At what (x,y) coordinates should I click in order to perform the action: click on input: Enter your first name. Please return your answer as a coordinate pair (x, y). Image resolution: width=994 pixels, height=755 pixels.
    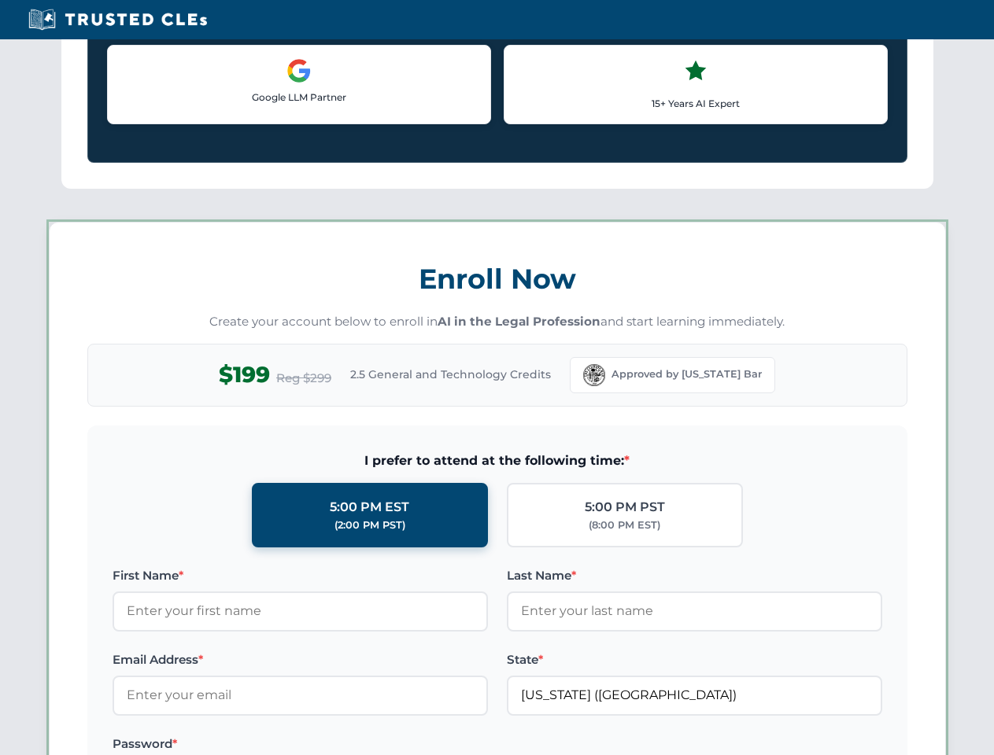
    Looking at the image, I should click on (300, 611).